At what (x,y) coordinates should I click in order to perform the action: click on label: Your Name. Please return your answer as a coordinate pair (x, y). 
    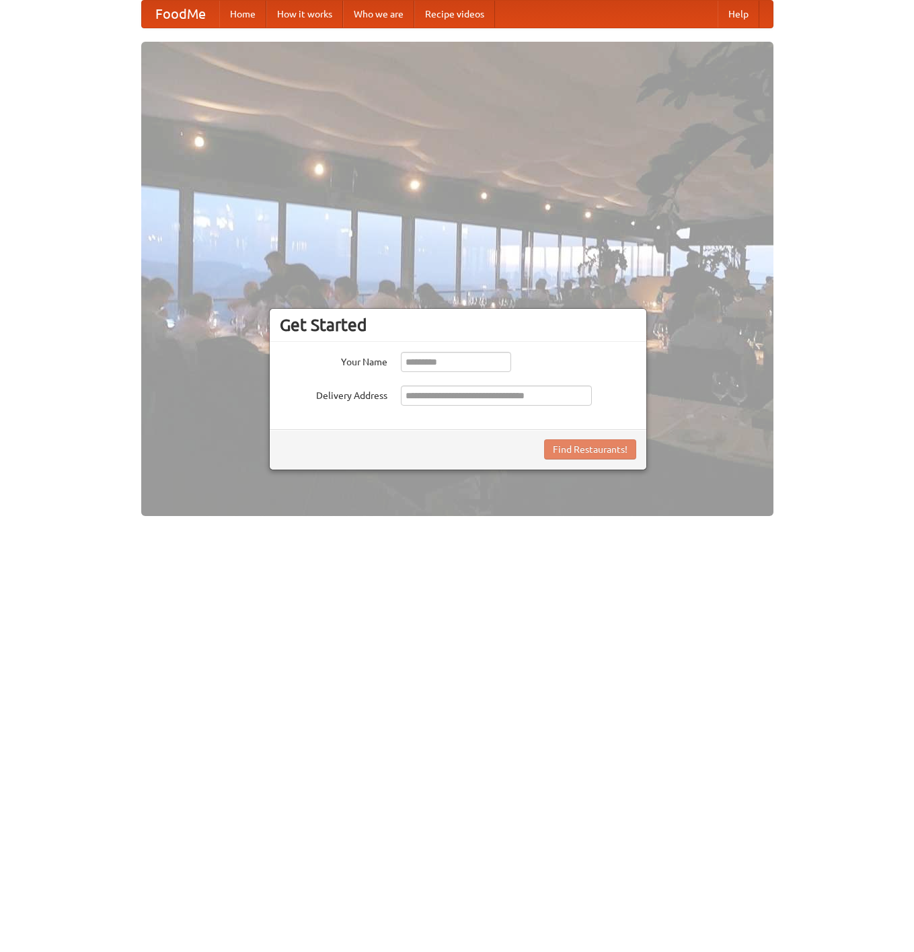
    Looking at the image, I should click on (334, 360).